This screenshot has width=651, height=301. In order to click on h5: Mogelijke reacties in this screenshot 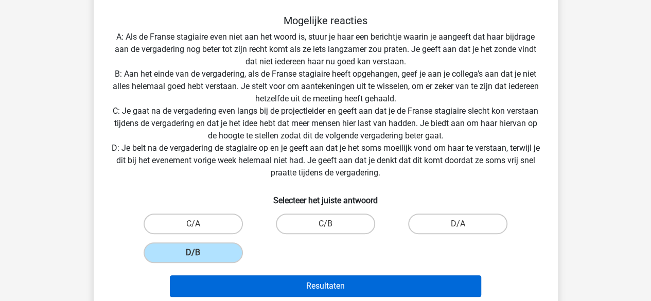, I will do `click(326, 21)`.